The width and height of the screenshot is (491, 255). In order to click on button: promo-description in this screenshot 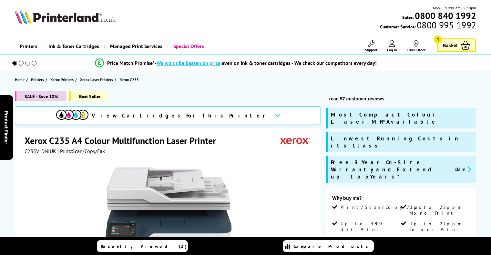, I will do `click(463, 169)`.